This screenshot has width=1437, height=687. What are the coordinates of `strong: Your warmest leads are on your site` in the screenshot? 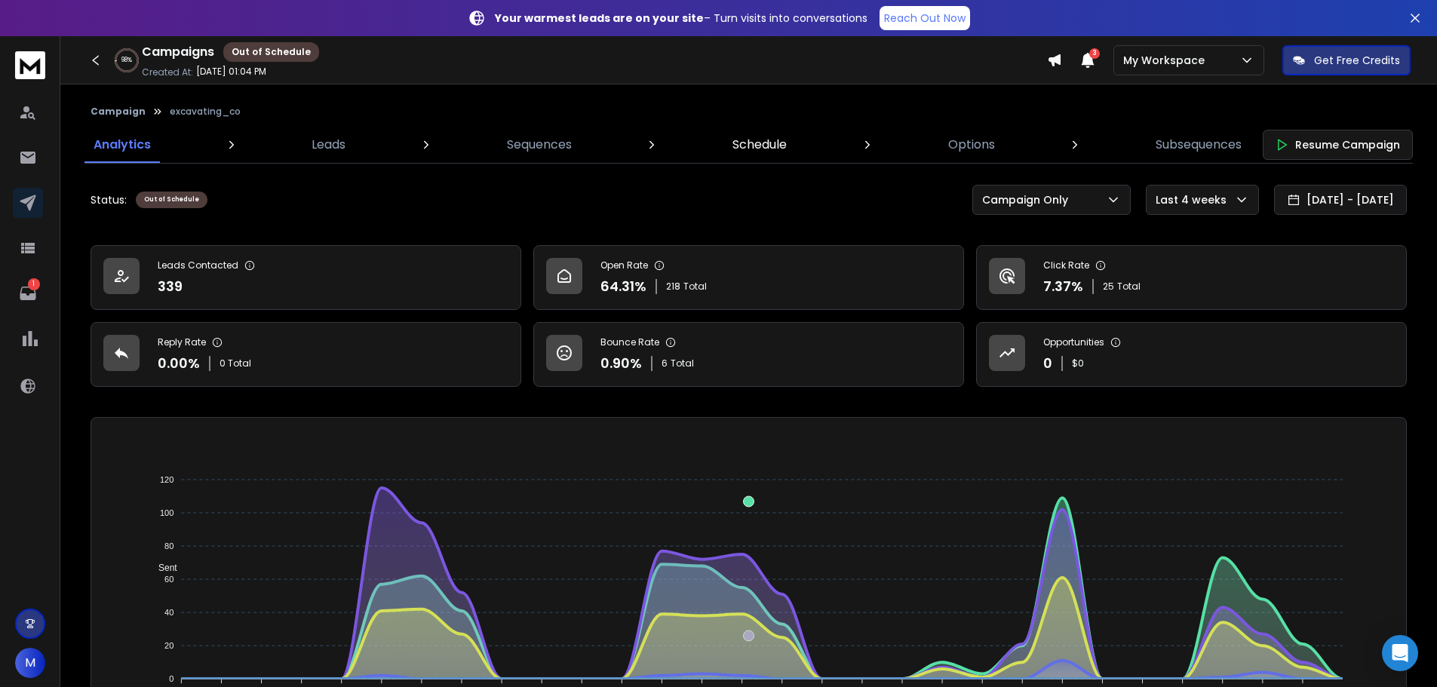 It's located at (599, 18).